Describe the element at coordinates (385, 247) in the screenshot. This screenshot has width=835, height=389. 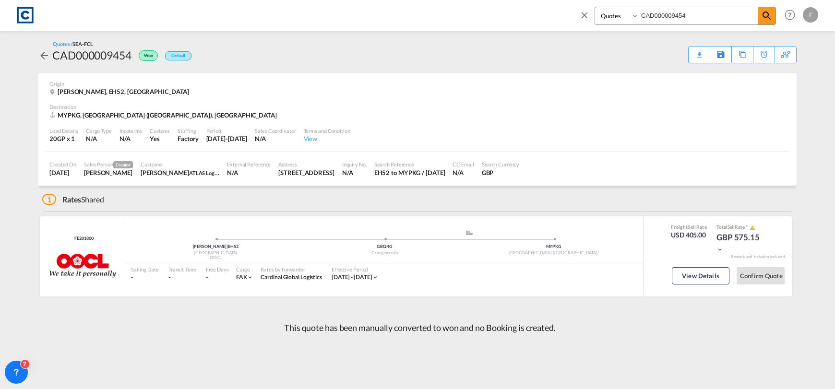
I see `div: GBGRG` at that location.